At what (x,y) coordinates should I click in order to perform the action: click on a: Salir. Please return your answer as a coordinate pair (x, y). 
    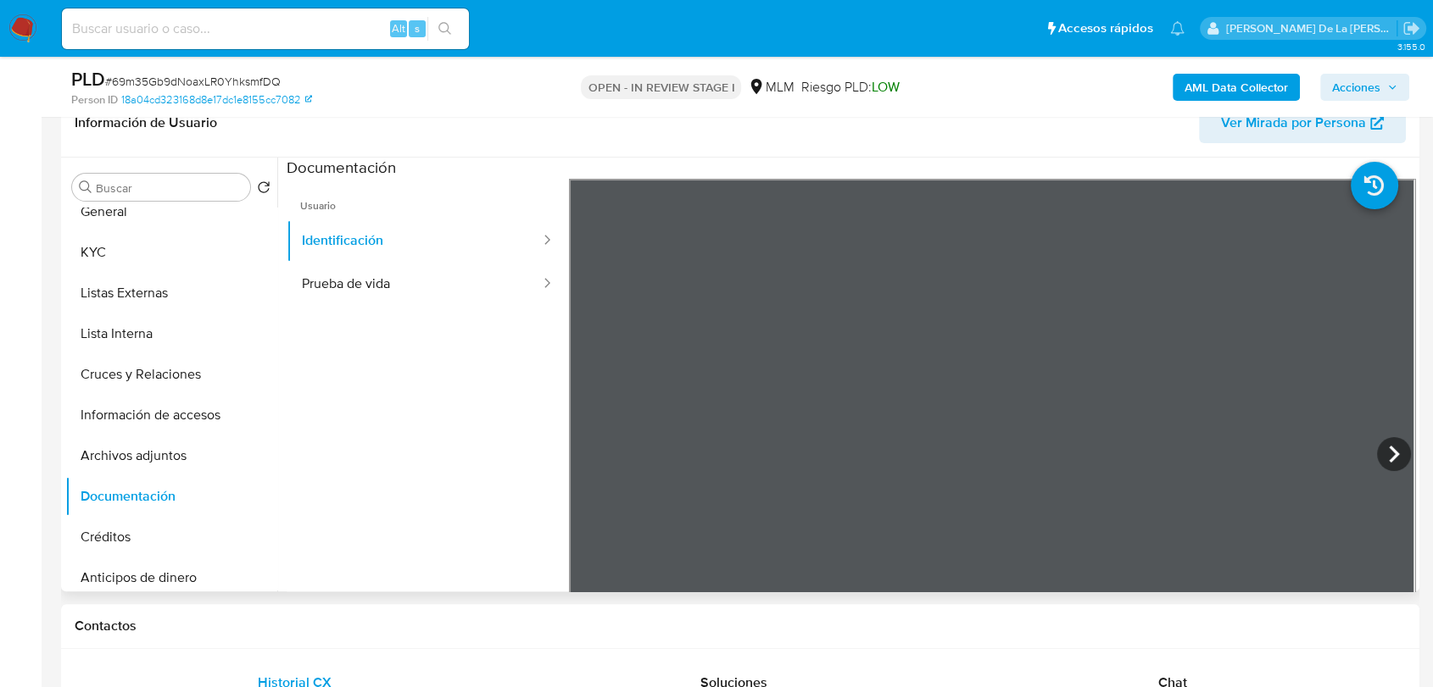
    Looking at the image, I should click on (1411, 28).